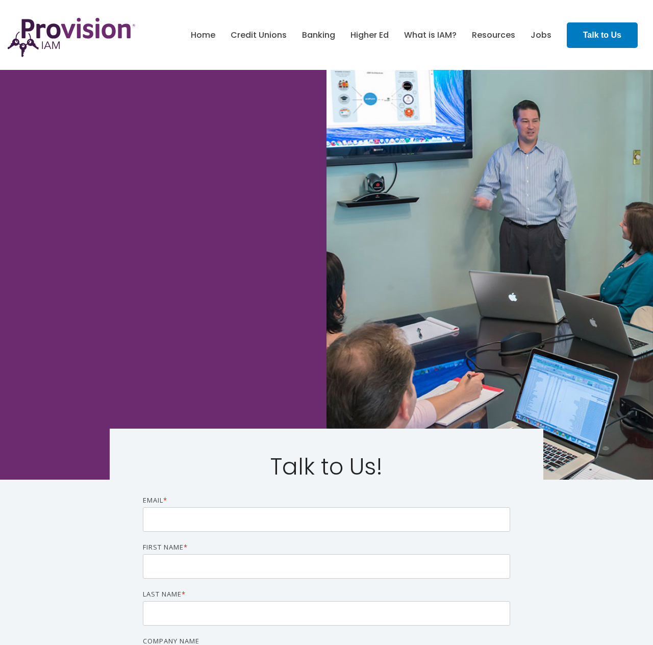 Image resolution: width=653 pixels, height=645 pixels. Describe the element at coordinates (203, 35) in the screenshot. I see `a: Home` at that location.